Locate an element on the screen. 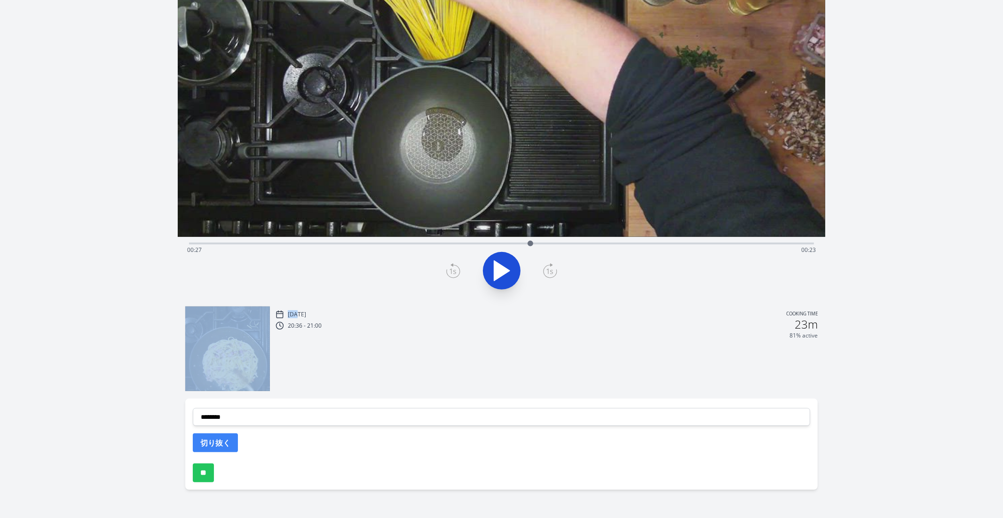  p: 20:36 - 21:00 is located at coordinates (305, 326).